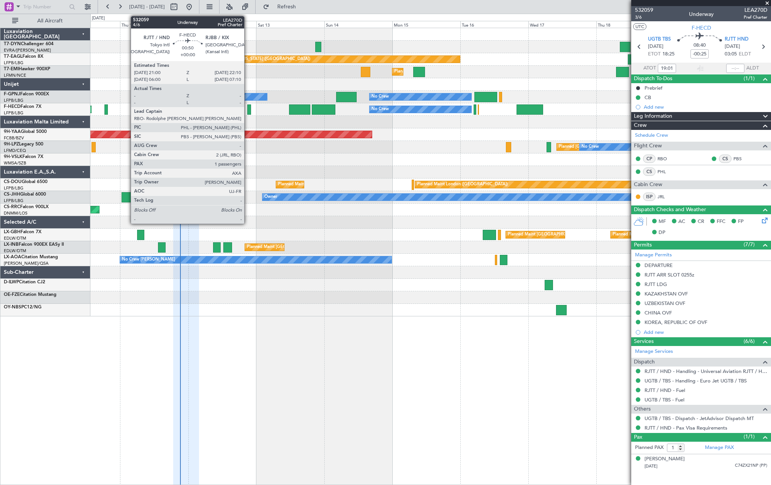 This screenshot has width=771, height=485. Describe the element at coordinates (653, 88) in the screenshot. I see `div: Prebrief` at that location.